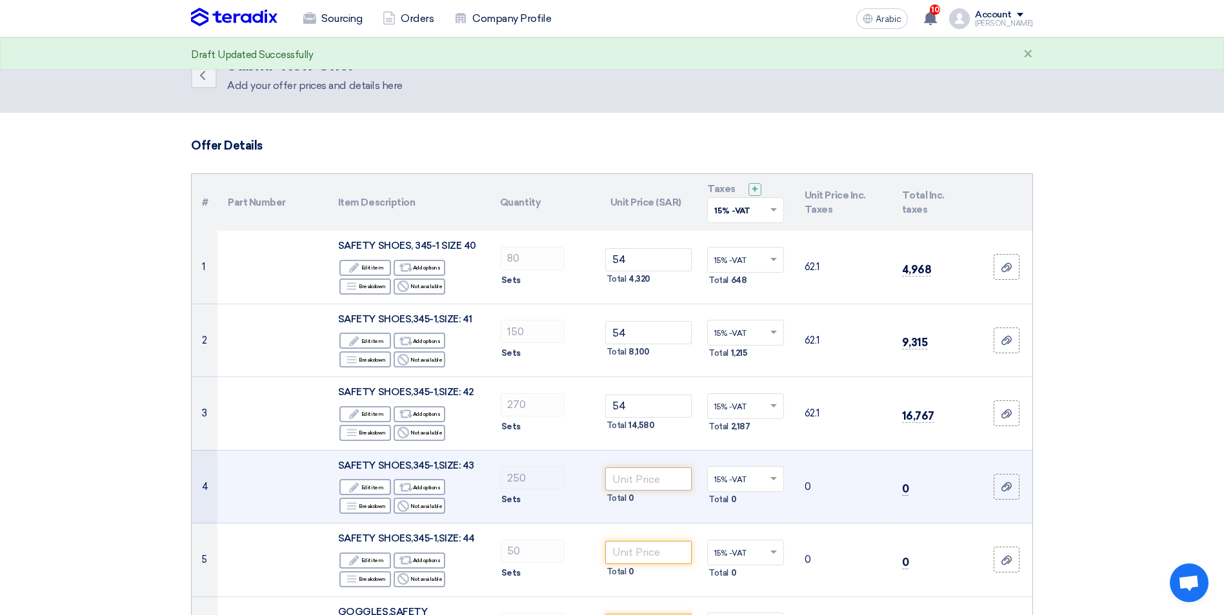 This screenshot has height=615, width=1224. I want to click on font: Orders, so click(417, 19).